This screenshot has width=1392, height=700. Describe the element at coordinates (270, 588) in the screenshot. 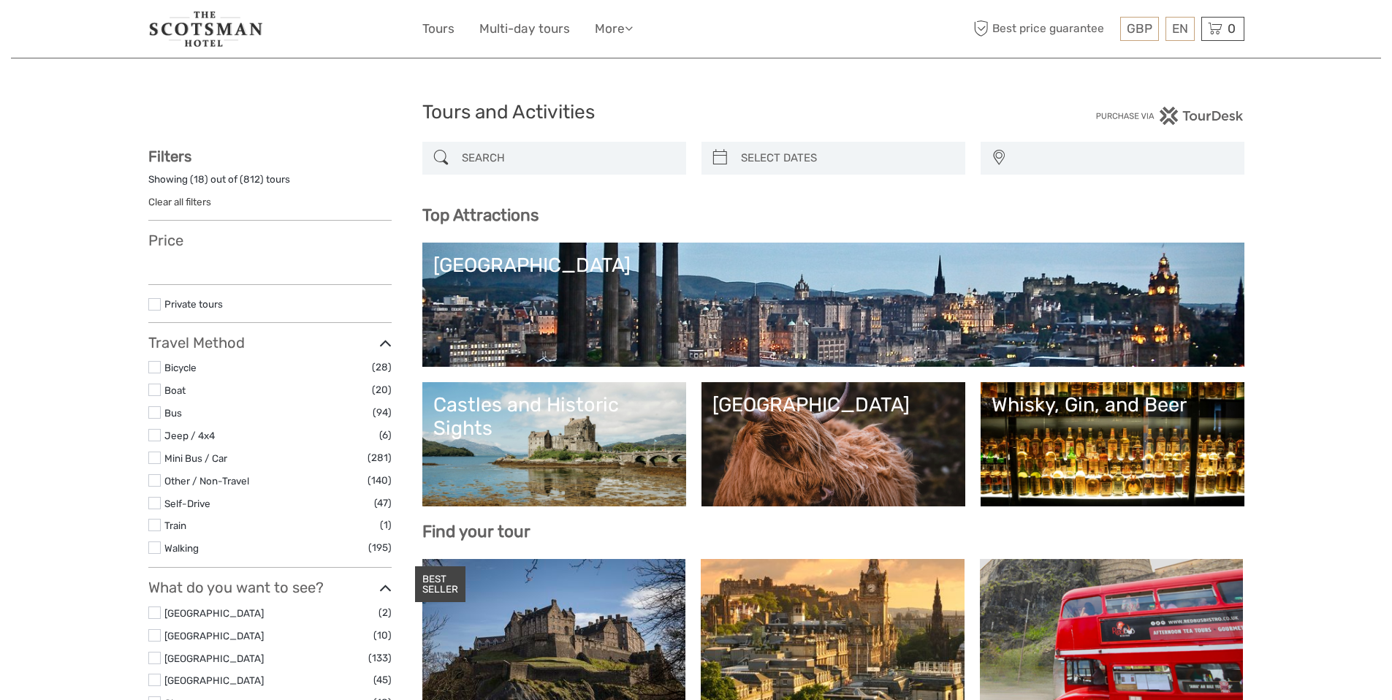

I see `h3: What do you want to see?` at that location.